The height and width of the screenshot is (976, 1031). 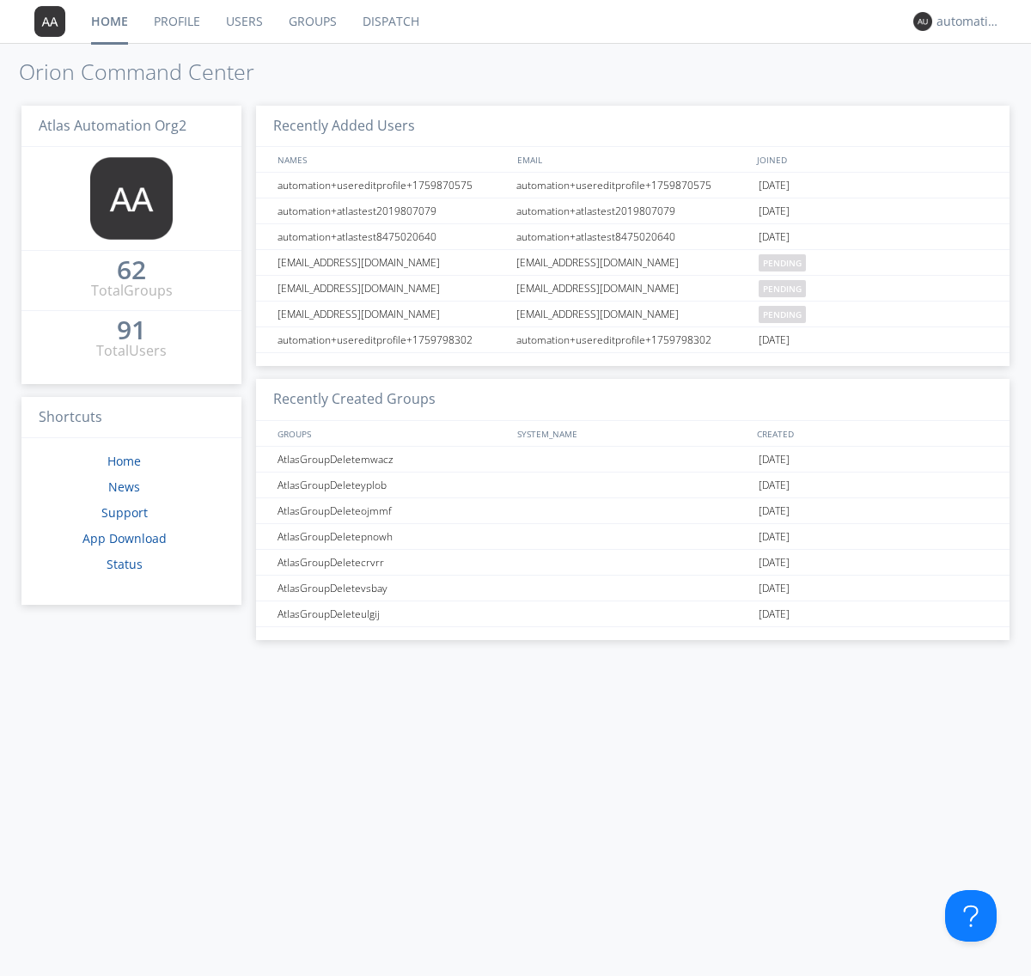 I want to click on div: EMAIL, so click(x=632, y=159).